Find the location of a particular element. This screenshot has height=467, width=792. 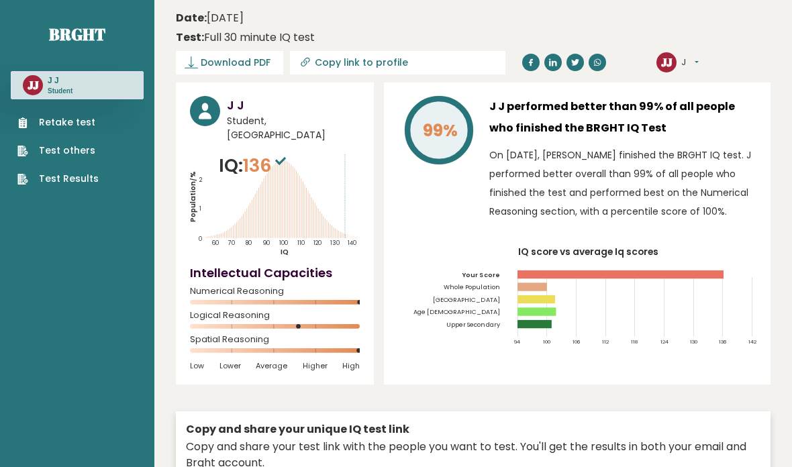

tspan: 99% is located at coordinates (440, 130).